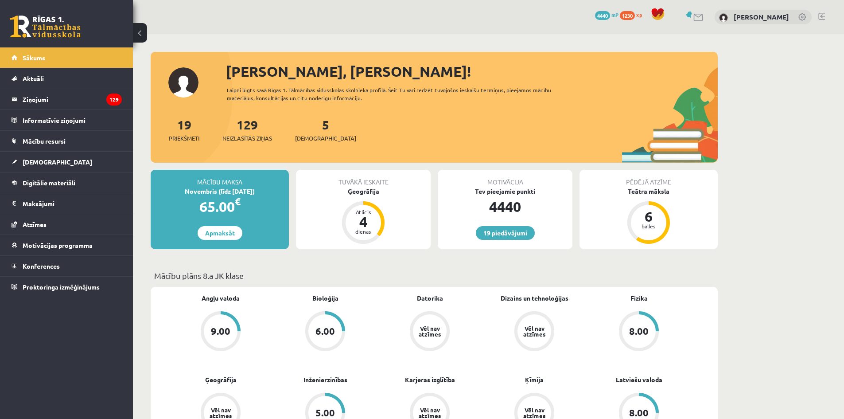 Image resolution: width=844 pixels, height=419 pixels. What do you see at coordinates (505, 178) in the screenshot?
I see `div: Motivācija` at bounding box center [505, 178].